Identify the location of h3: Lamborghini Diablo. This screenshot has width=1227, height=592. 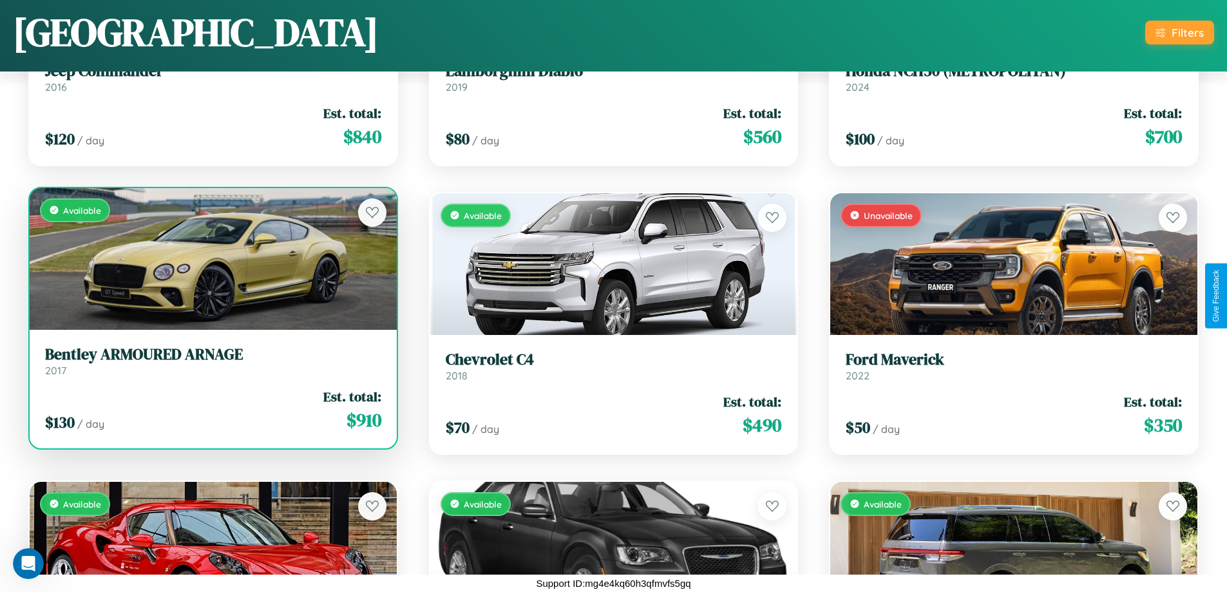
(614, 71).